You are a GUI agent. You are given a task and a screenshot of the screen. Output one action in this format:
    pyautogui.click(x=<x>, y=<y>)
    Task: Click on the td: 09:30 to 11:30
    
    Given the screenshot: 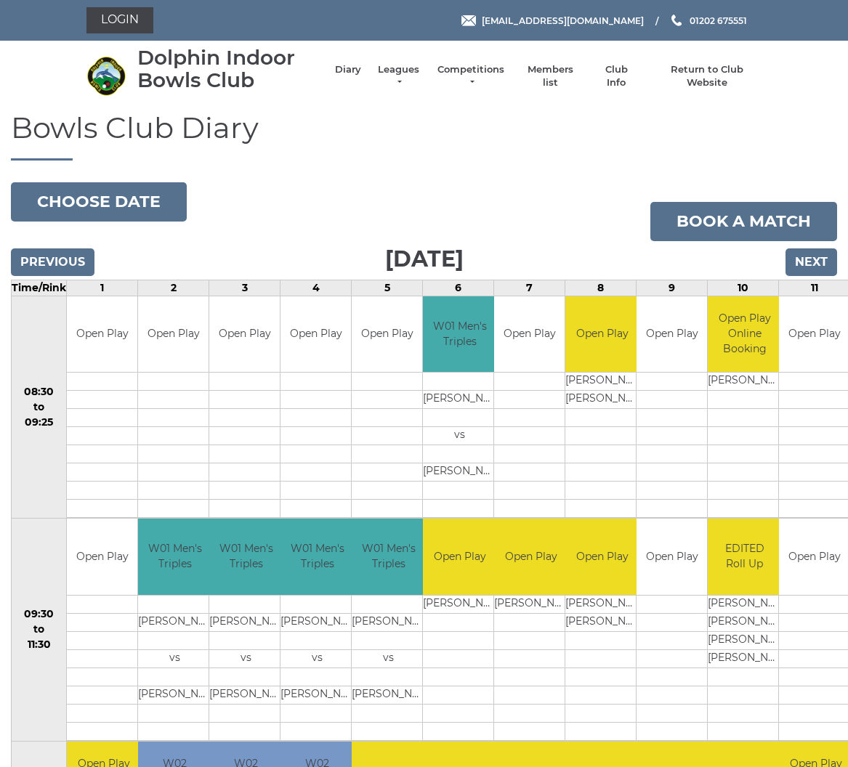 What is the action you would take?
    pyautogui.click(x=39, y=630)
    